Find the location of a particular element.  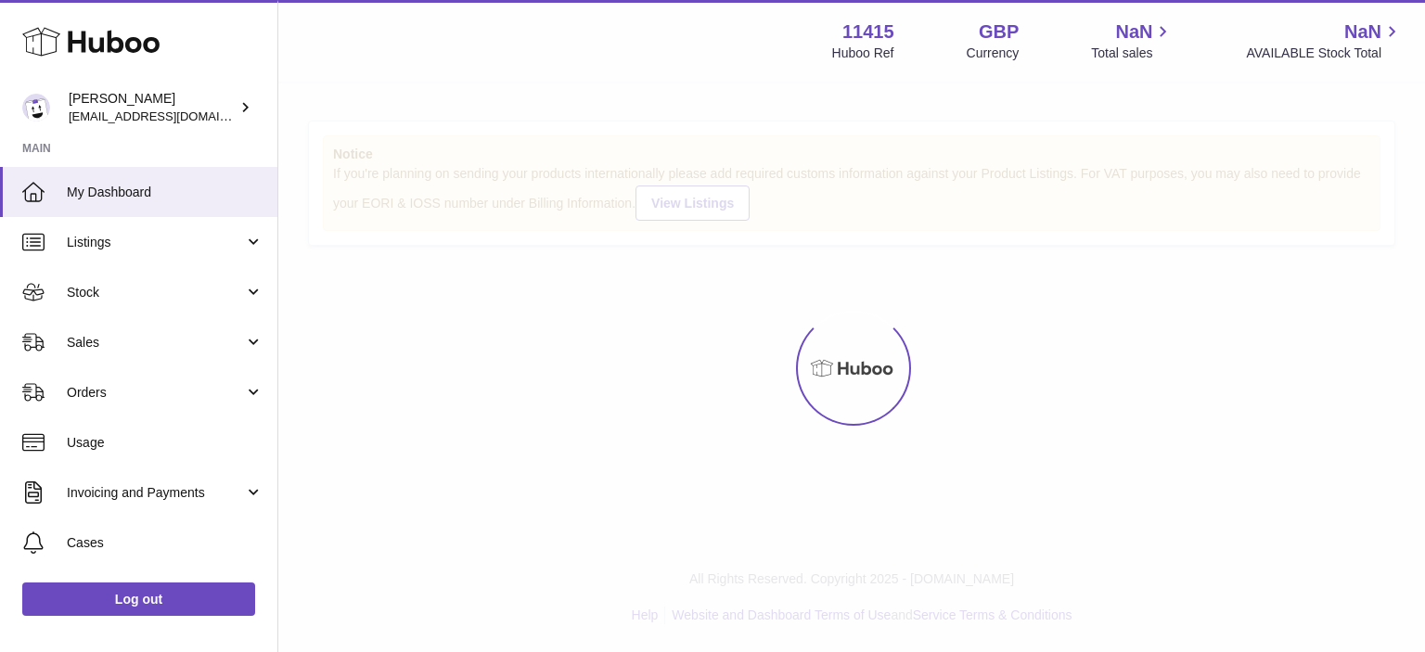

span: Cases is located at coordinates (165, 543).